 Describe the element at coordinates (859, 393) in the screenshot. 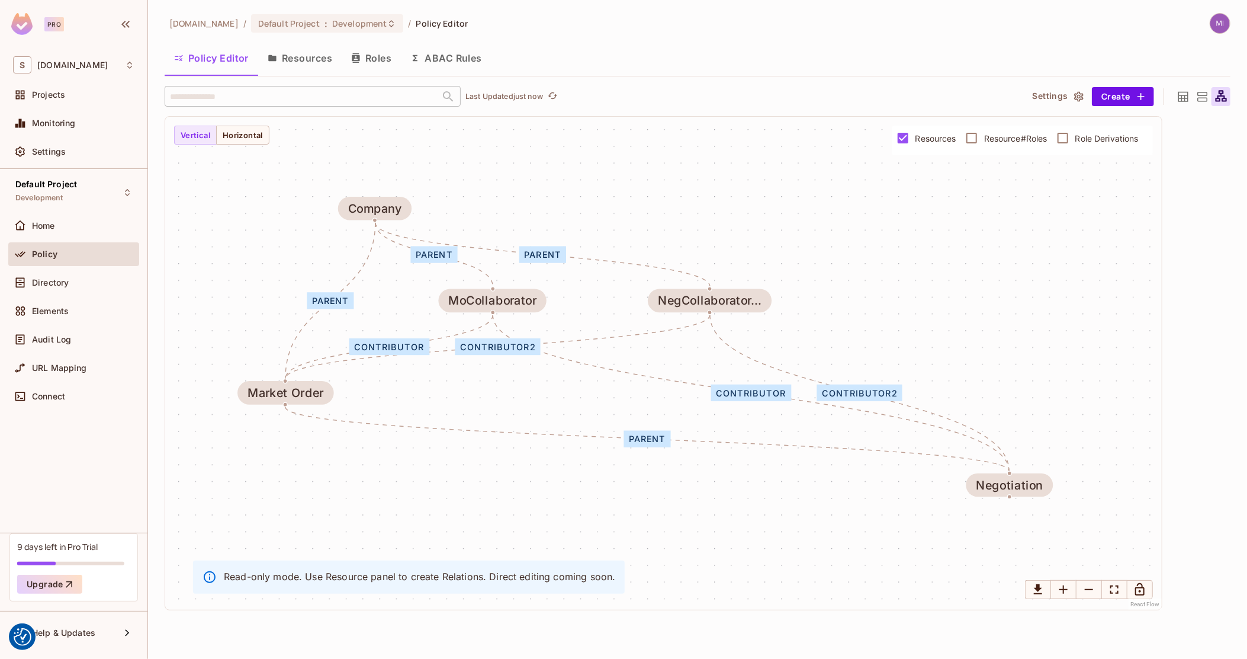

I see `g: Edge from NegCollaborator to negotiation` at that location.